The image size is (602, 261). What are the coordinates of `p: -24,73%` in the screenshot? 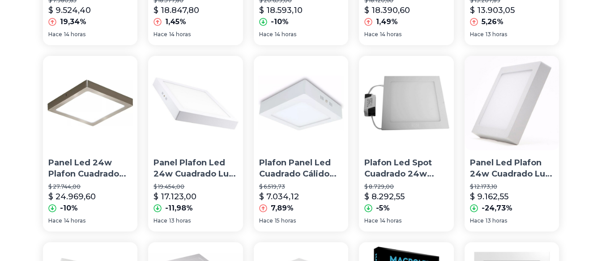 It's located at (497, 208).